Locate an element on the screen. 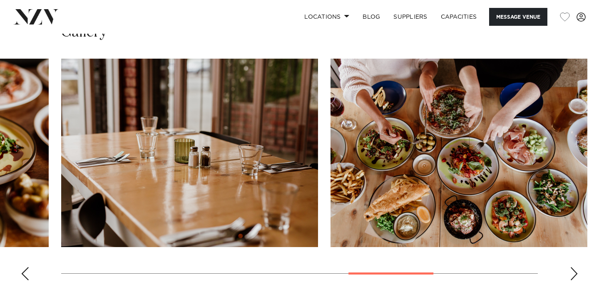  swiper-slide: 7 / 10 is located at coordinates (189, 153).